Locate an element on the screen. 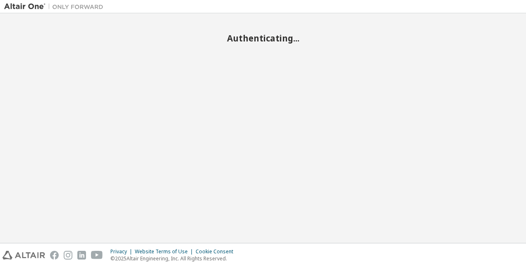 The width and height of the screenshot is (526, 267). h2: Authenticating... is located at coordinates (263, 38).